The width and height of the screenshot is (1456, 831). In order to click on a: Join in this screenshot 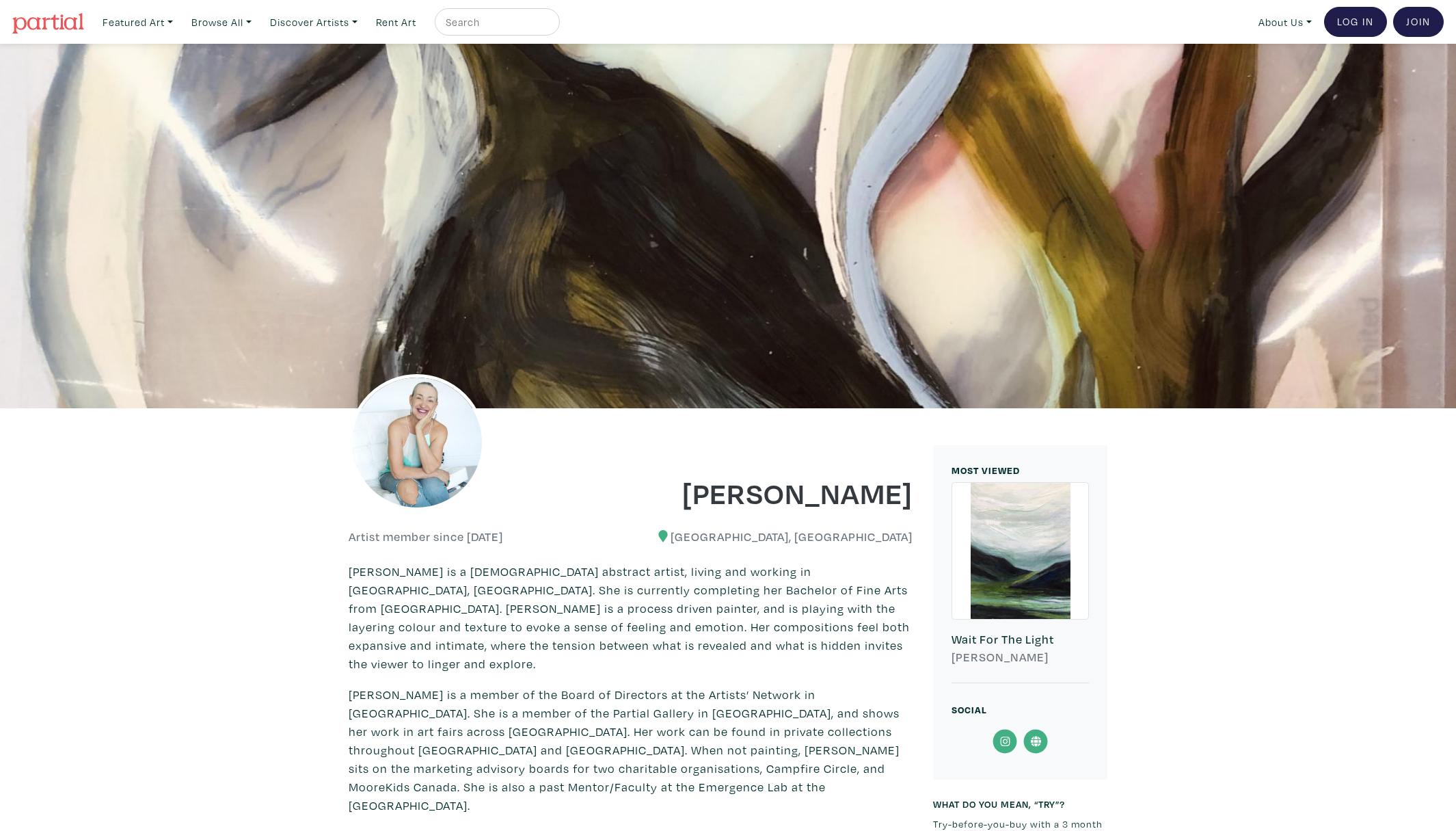, I will do `click(1419, 22)`.